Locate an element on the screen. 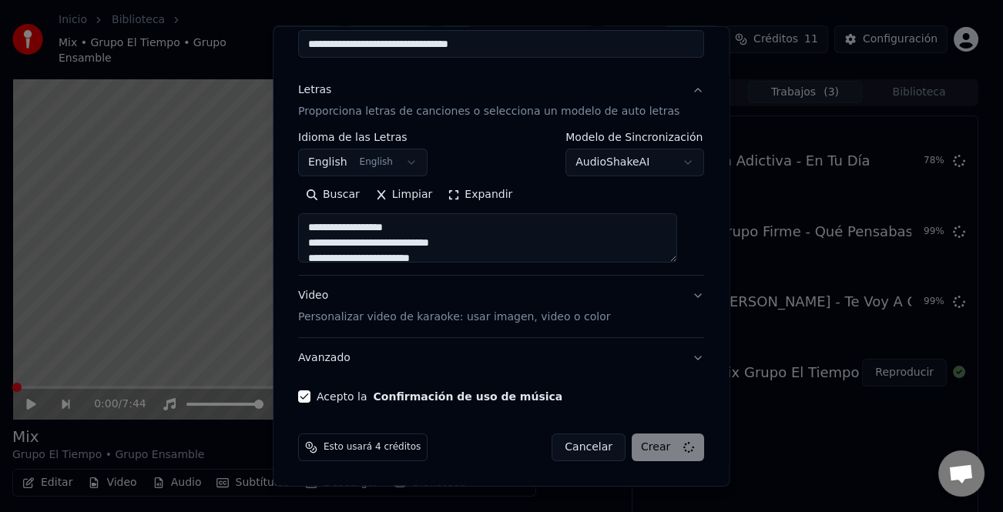 The width and height of the screenshot is (1003, 512). label: Idioma de las Letras is located at coordinates (363, 137).